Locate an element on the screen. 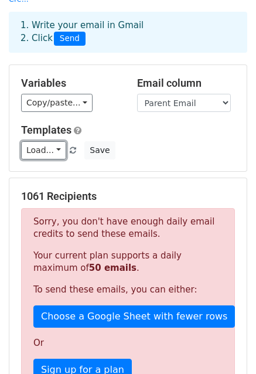 Image resolution: width=256 pixels, height=374 pixels. a: Choose a Google Sheet with fewer rows is located at coordinates (134, 317).